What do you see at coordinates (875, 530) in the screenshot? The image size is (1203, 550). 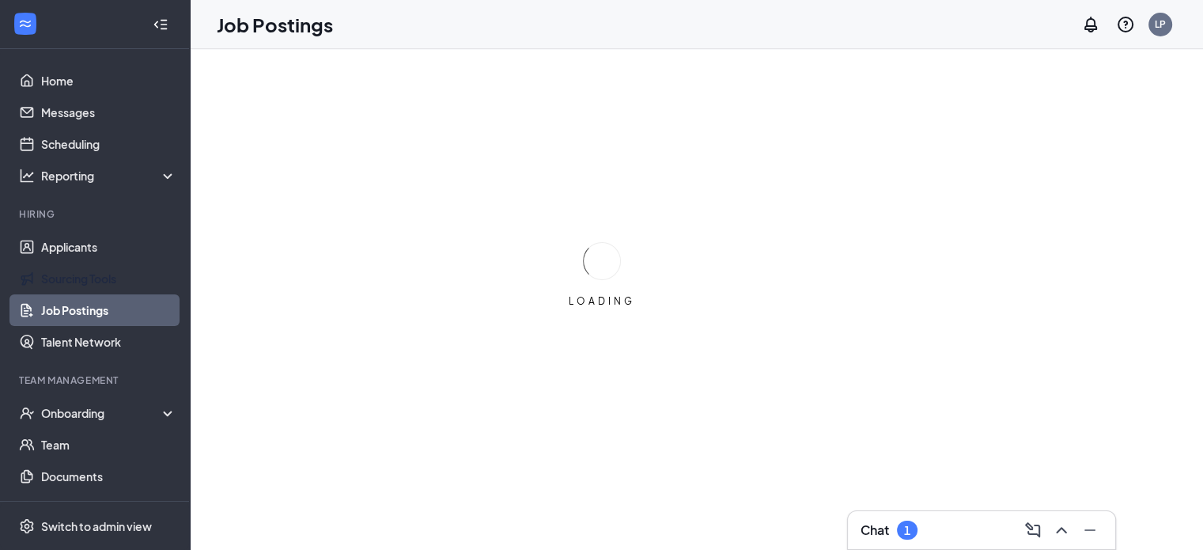 I see `h3: Chat` at bounding box center [875, 530].